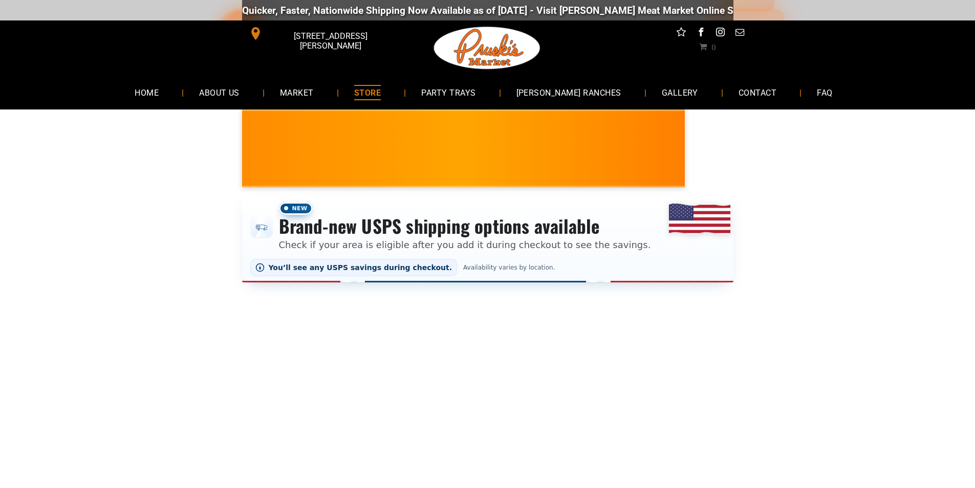 This screenshot has width=975, height=488. What do you see at coordinates (720, 33) in the screenshot?
I see `a: instagram` at bounding box center [720, 33].